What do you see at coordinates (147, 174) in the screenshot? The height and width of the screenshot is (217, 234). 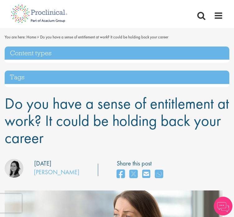 I see `a: share on email` at bounding box center [147, 174].